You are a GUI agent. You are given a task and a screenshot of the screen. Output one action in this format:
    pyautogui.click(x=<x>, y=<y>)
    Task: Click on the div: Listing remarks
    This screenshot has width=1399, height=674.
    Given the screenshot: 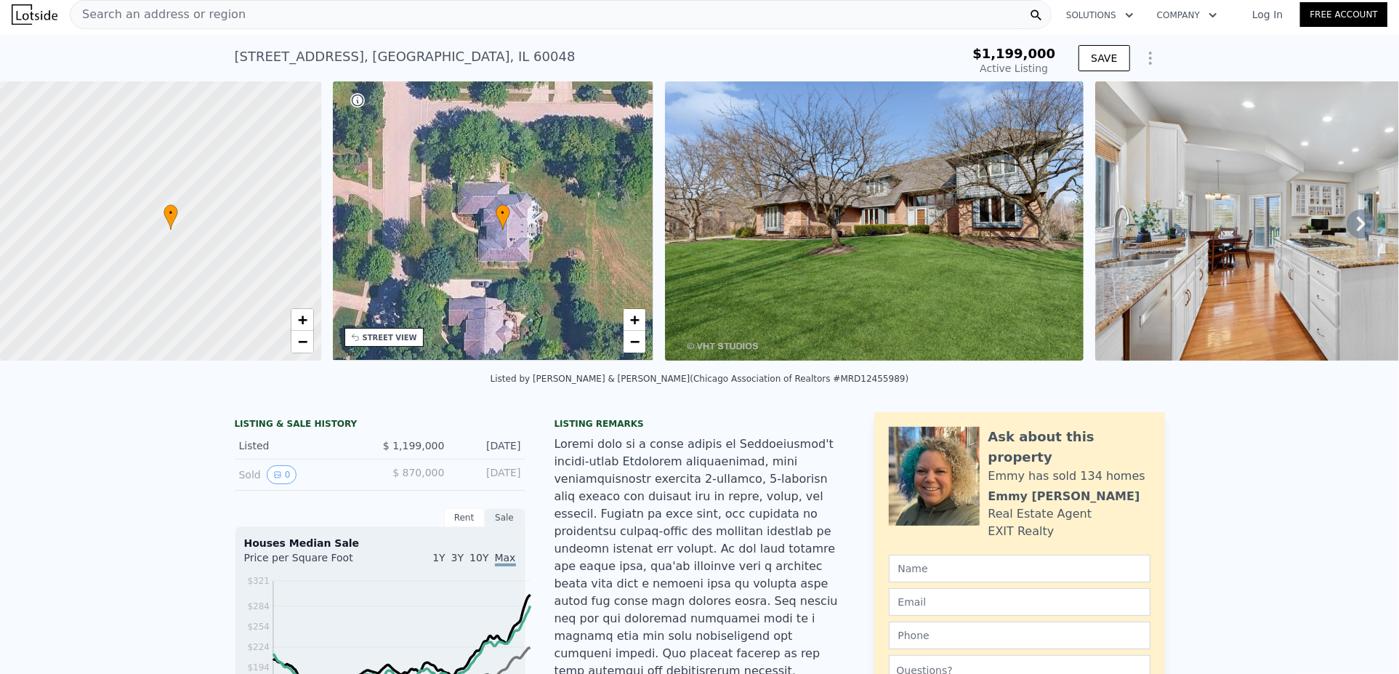 What is the action you would take?
    pyautogui.click(x=700, y=424)
    